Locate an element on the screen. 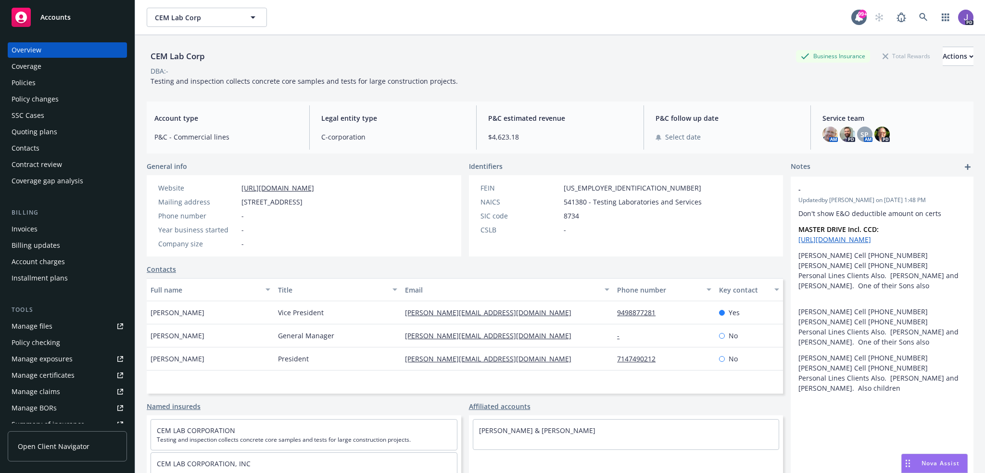  button: Phone number is located at coordinates (664, 290).